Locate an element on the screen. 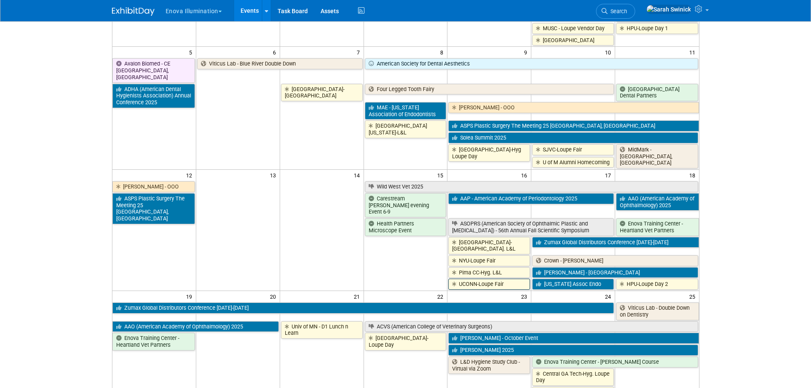  span: 18 is located at coordinates (694, 175).